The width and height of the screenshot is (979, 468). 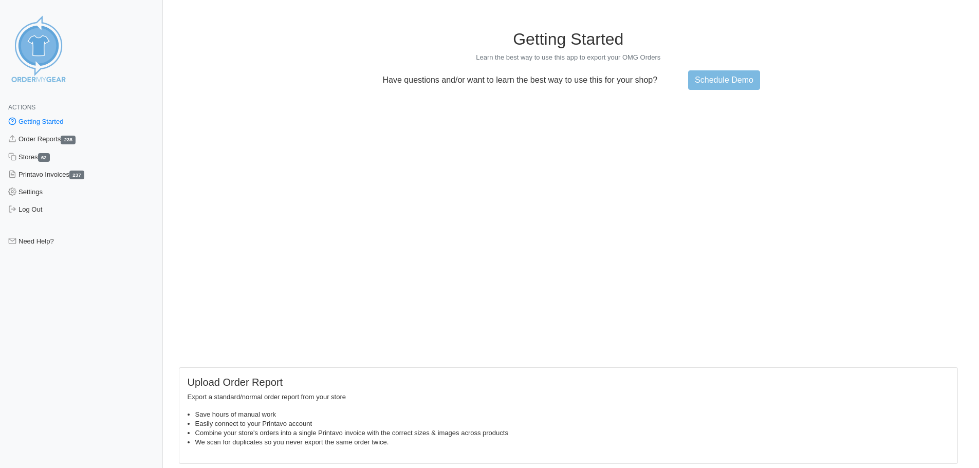 What do you see at coordinates (572, 424) in the screenshot?
I see `li: Easily connect to your Printavo account` at bounding box center [572, 424].